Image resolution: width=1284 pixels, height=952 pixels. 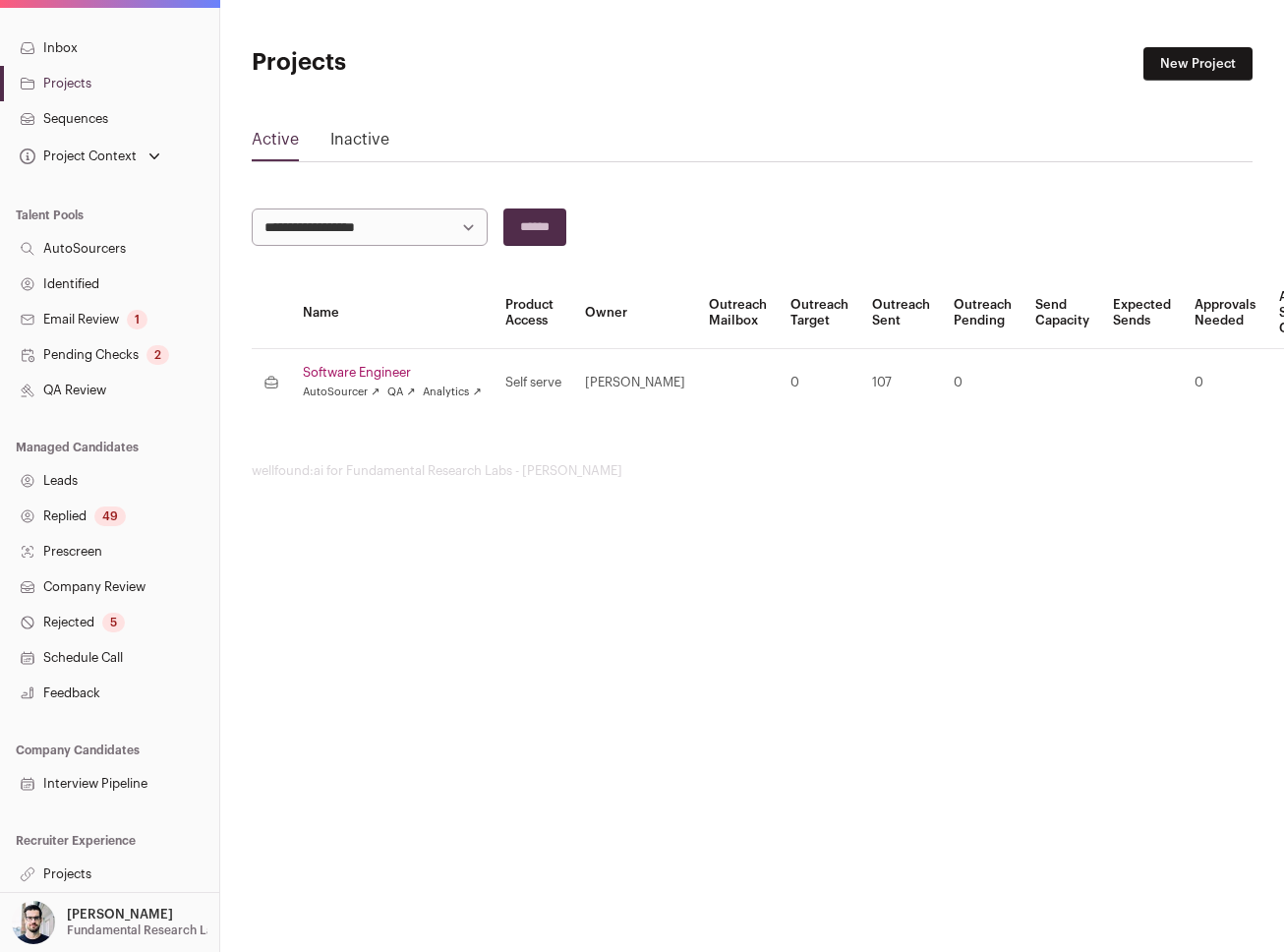 What do you see at coordinates (392, 313) in the screenshot?
I see `th: Name` at bounding box center [392, 313].